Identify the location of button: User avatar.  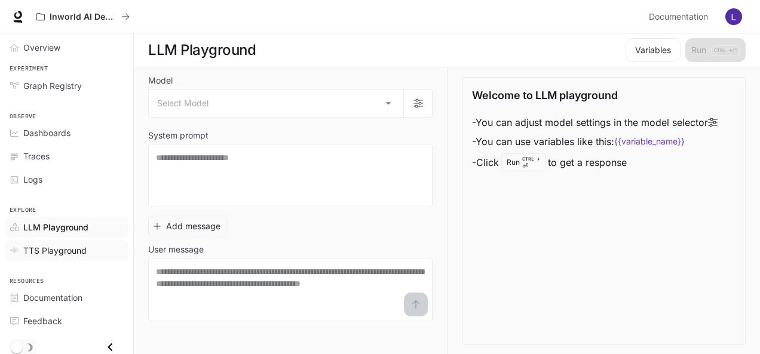
(733, 17).